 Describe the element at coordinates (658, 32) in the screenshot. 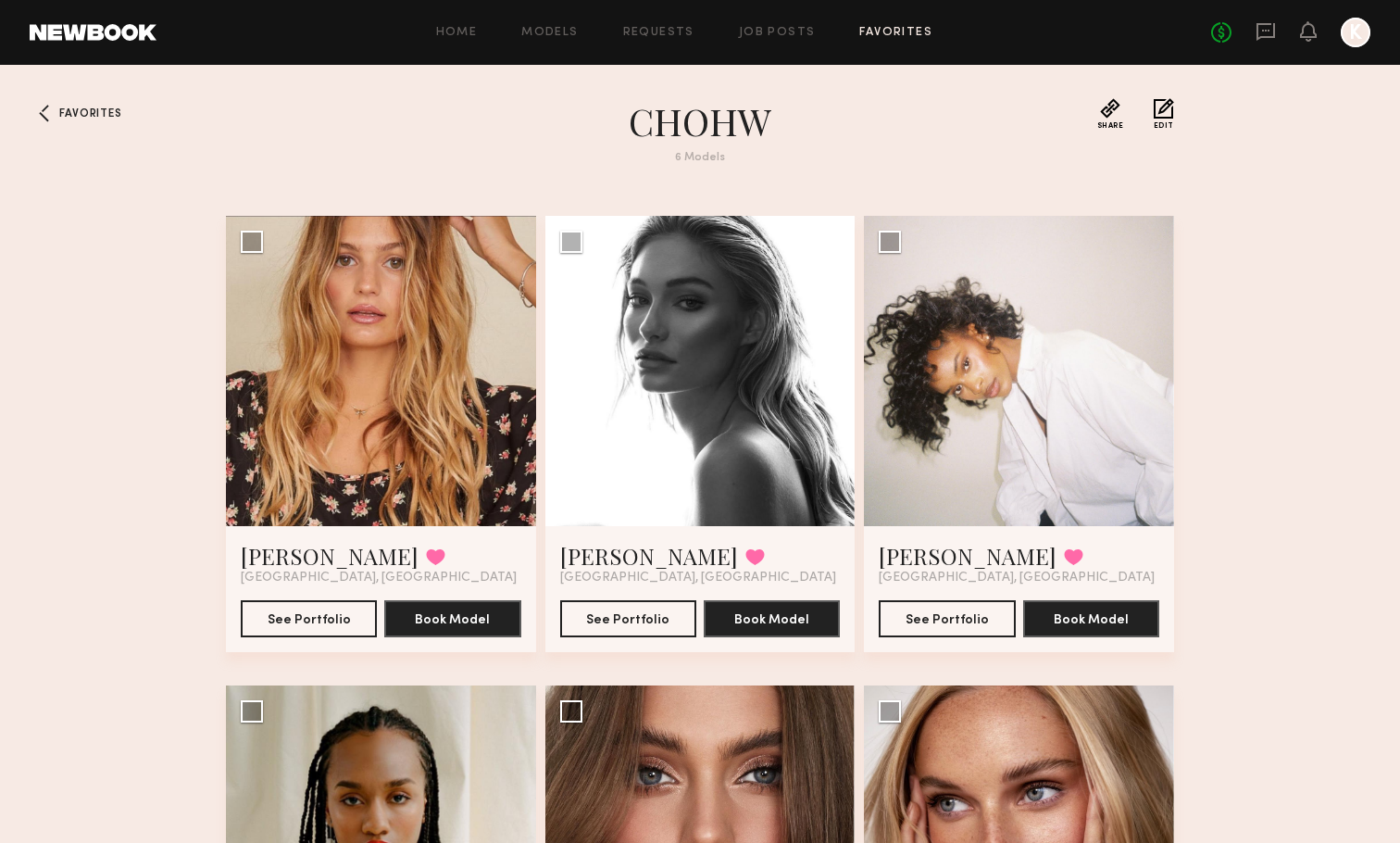

I see `a: Requests` at that location.